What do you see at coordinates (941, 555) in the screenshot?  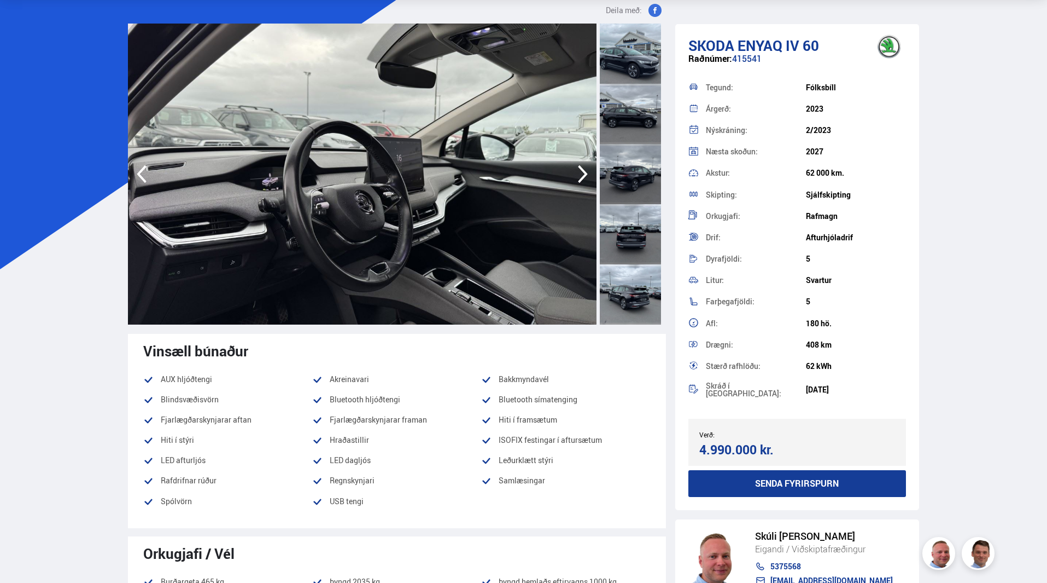 I see `img: siFngHWaQ9KaOqBr.png` at bounding box center [941, 555].